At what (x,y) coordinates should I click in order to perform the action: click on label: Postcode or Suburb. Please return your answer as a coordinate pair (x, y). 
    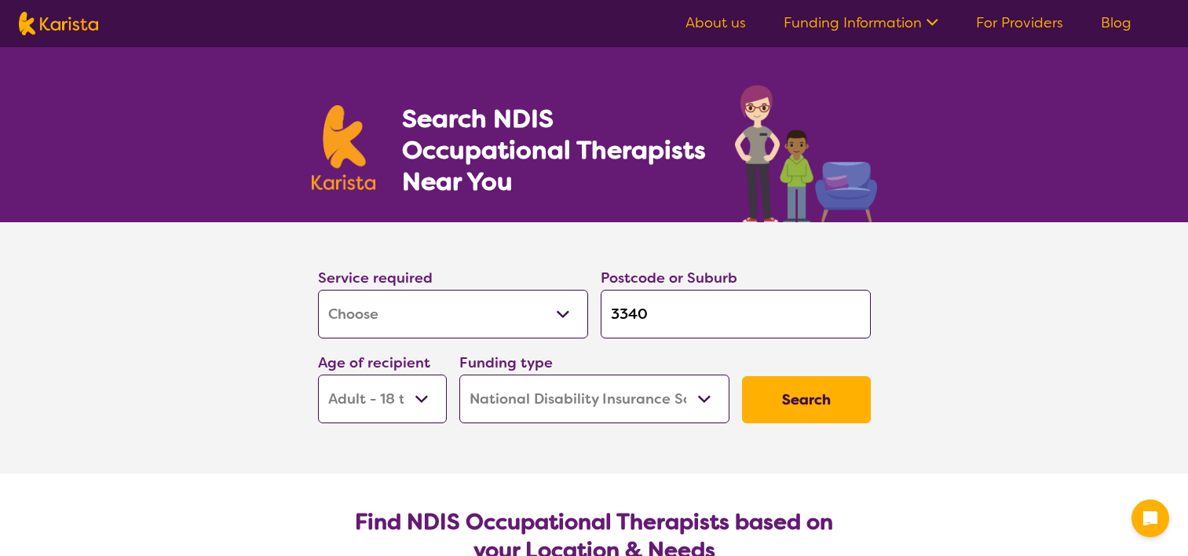
    Looking at the image, I should click on (669, 278).